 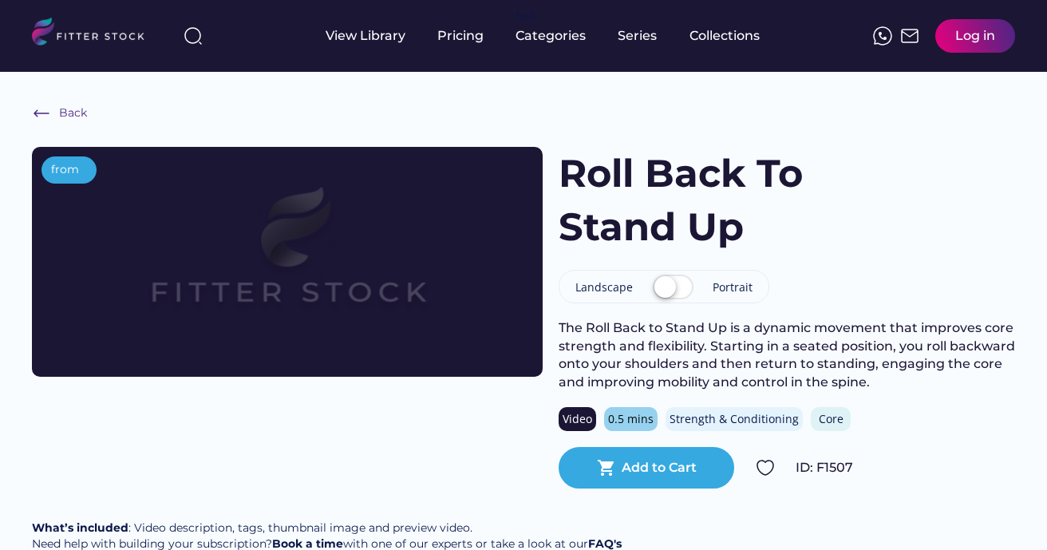 I want to click on button: shopping_cart, so click(x=606, y=468).